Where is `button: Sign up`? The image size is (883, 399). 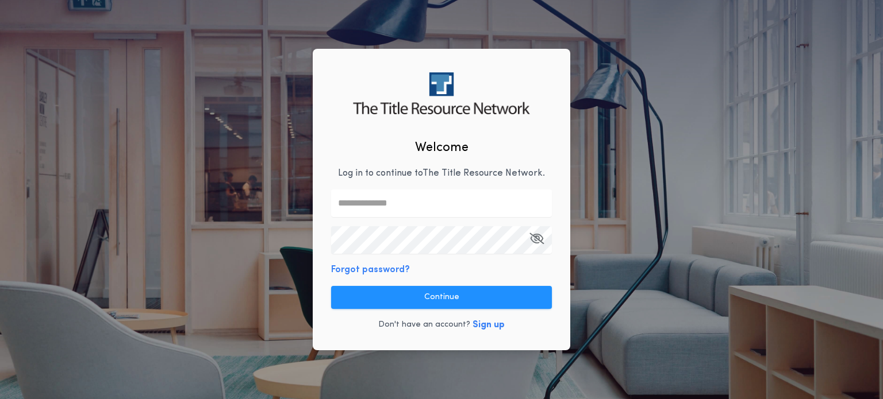
button: Sign up is located at coordinates (488, 325).